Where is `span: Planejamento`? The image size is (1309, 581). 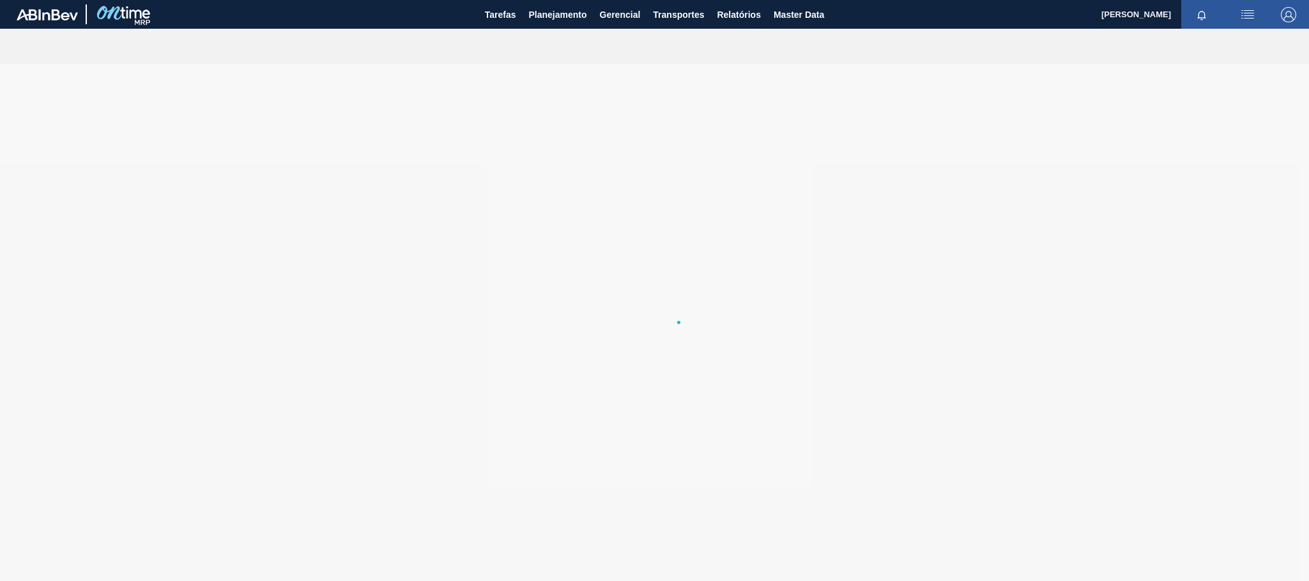 span: Planejamento is located at coordinates (557, 15).